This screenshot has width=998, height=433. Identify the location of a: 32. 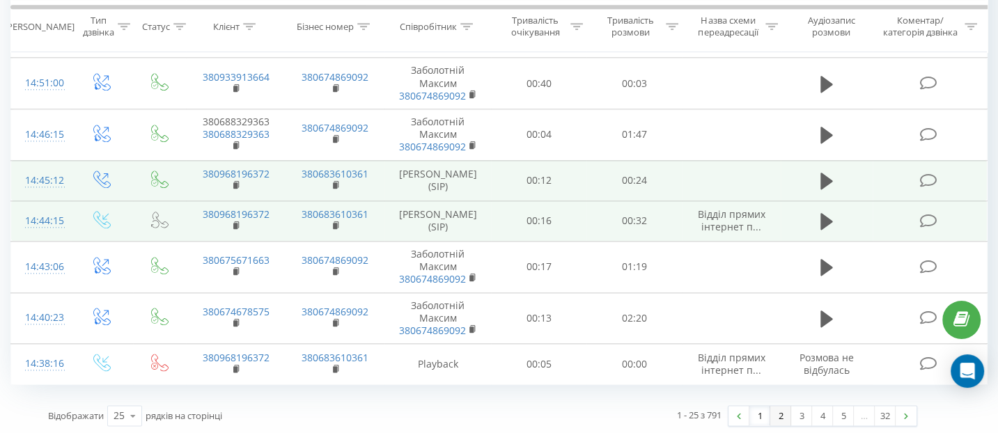
(885, 416).